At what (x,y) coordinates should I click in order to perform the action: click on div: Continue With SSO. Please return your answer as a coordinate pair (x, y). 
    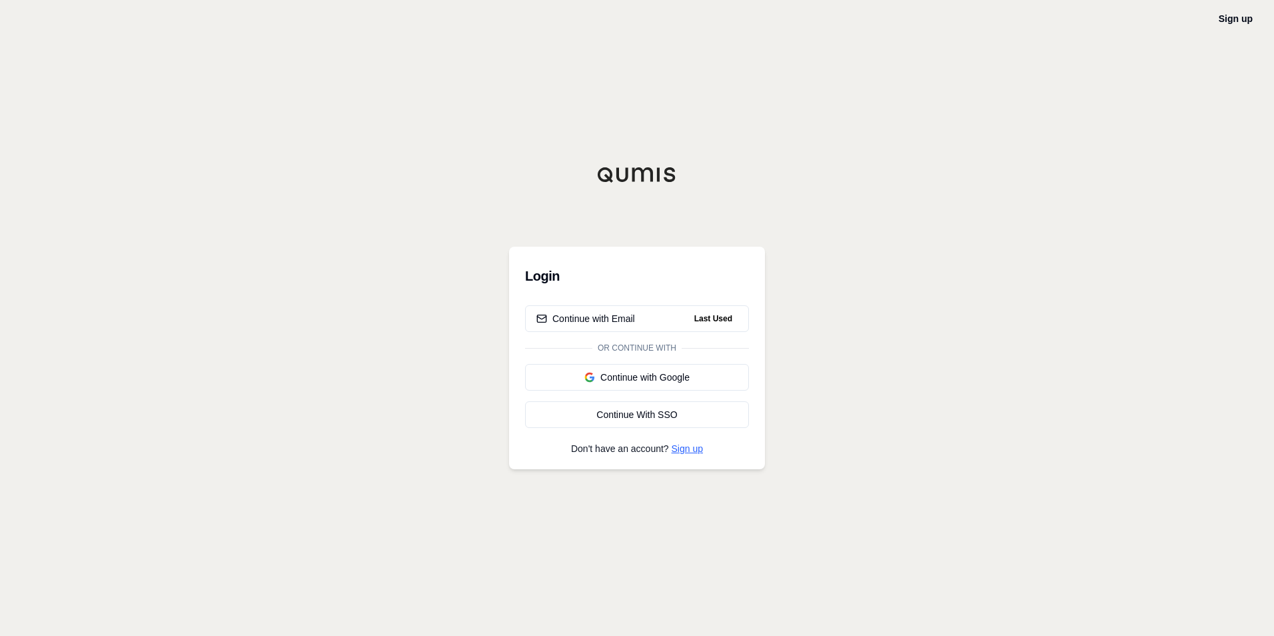
    Looking at the image, I should click on (637, 414).